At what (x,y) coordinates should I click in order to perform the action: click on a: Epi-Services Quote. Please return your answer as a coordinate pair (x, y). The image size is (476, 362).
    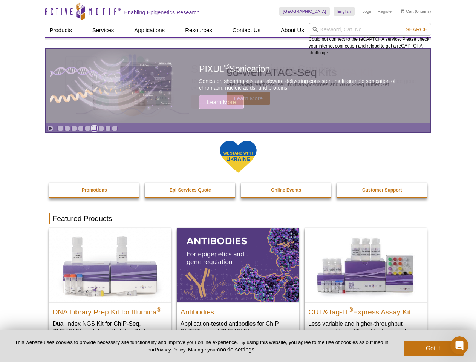
    Looking at the image, I should click on (191, 190).